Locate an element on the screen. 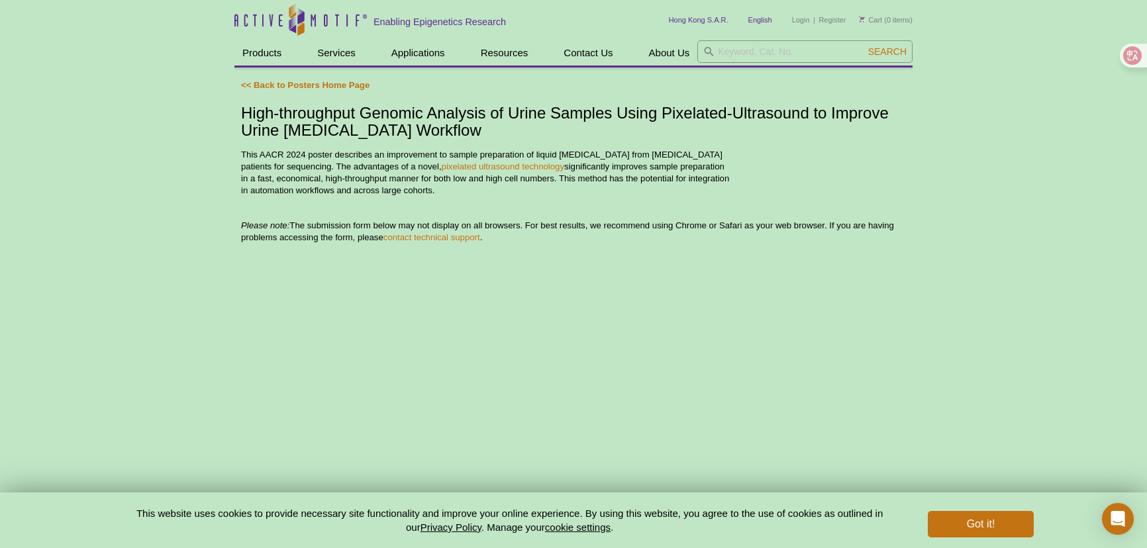 The height and width of the screenshot is (548, 1147). button: Search is located at coordinates (887, 52).